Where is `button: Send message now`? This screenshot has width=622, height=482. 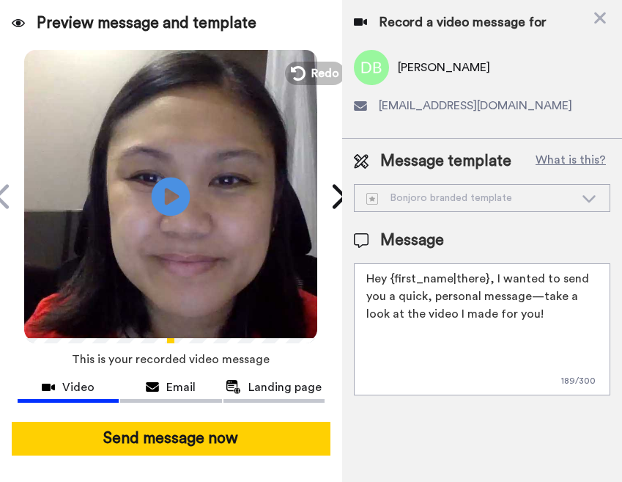
button: Send message now is located at coordinates (171, 438).